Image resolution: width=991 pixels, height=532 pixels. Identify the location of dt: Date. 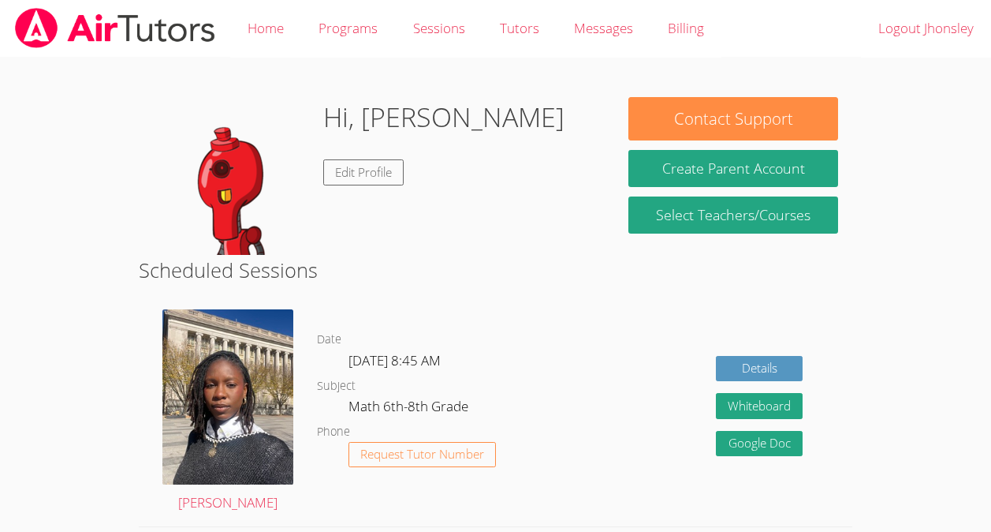
(329, 339).